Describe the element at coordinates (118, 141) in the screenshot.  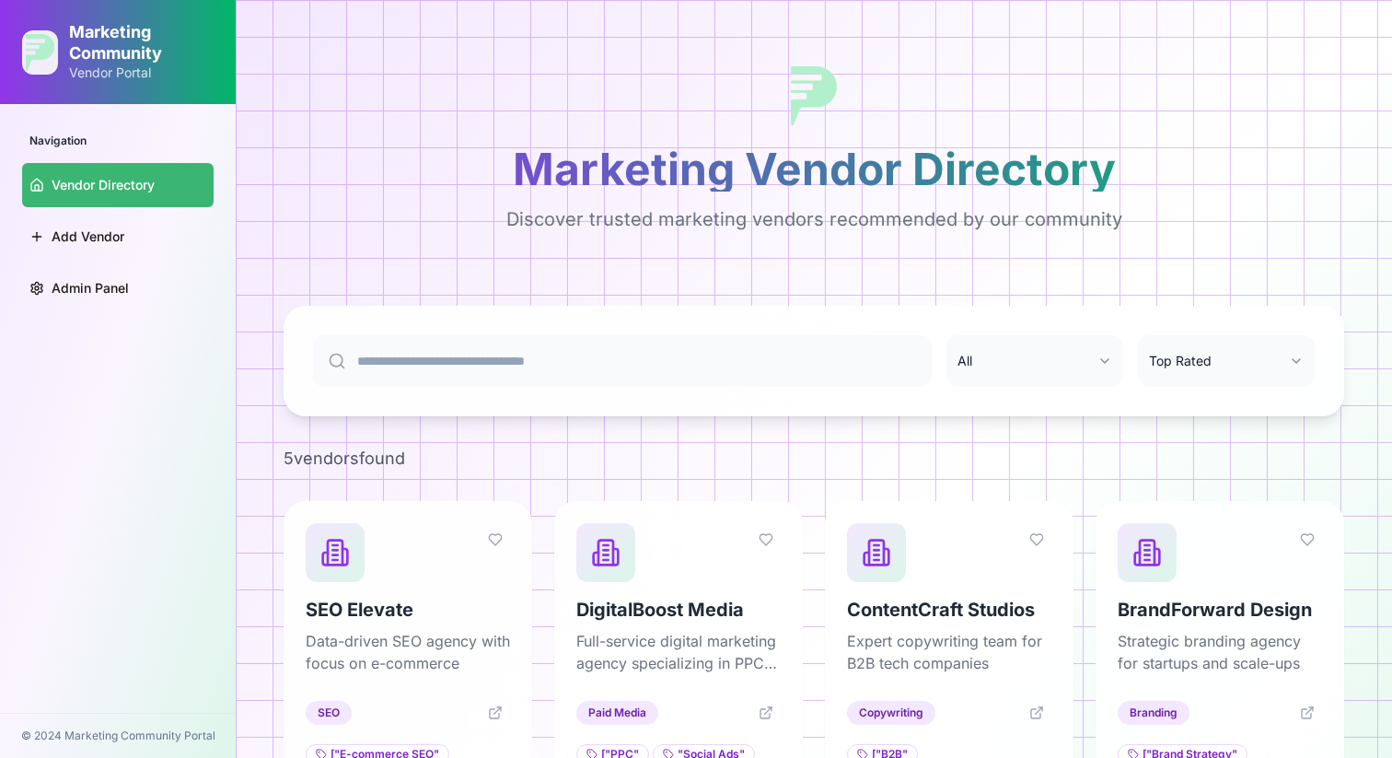
I see `div: Navigation` at that location.